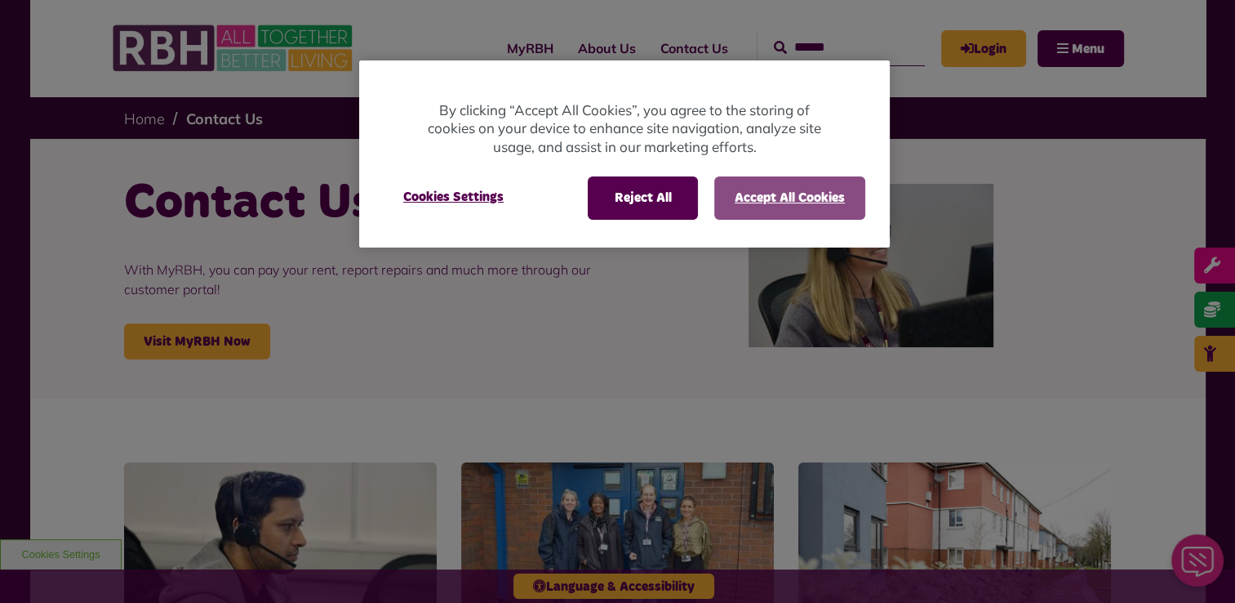 Image resolution: width=1235 pixels, height=603 pixels. What do you see at coordinates (625, 129) in the screenshot?
I see `p: By clicking “Accept All Cookies”, you agree to the storing of cookies on your device to enhance s...` at bounding box center [625, 129].